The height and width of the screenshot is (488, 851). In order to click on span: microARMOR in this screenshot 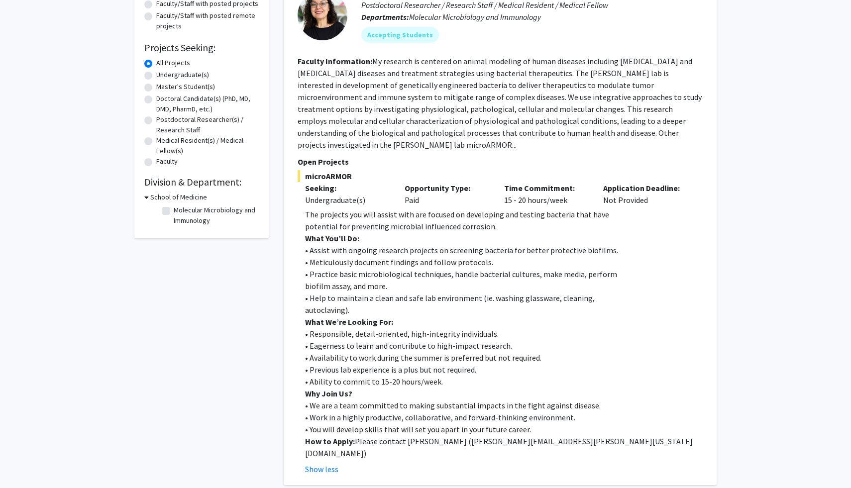, I will do `click(500, 176)`.